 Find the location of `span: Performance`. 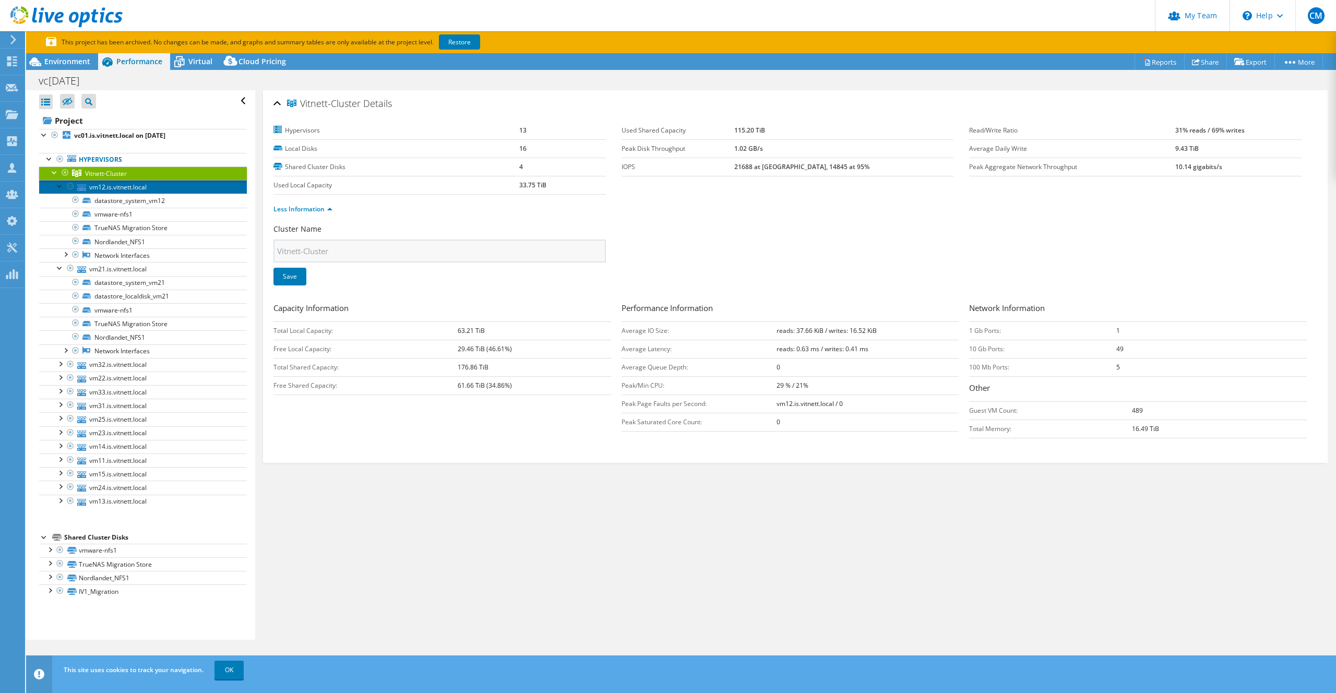

span: Performance is located at coordinates (139, 61).